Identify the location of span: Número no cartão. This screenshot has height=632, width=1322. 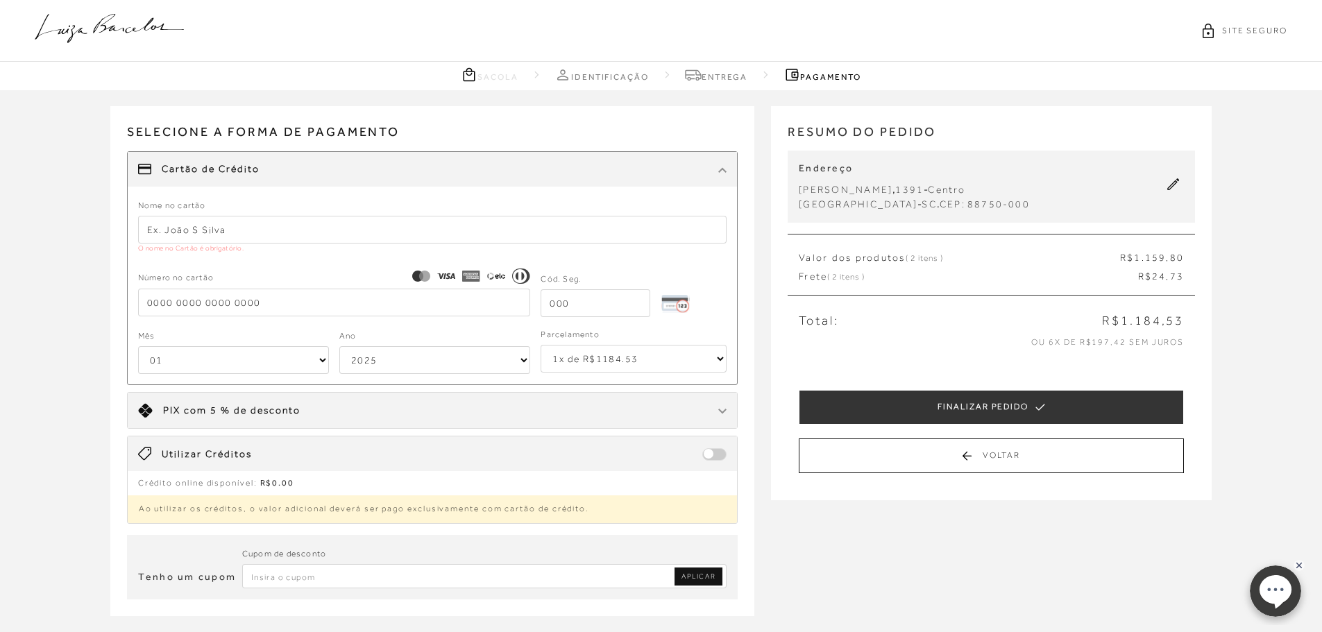
(176, 278).